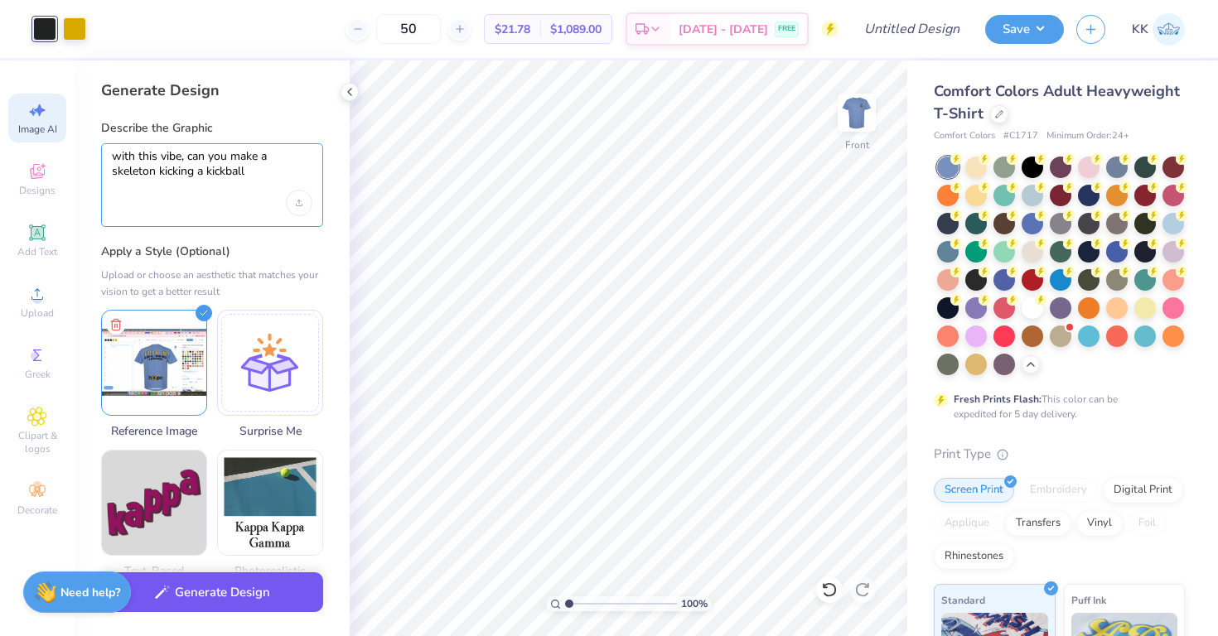 This screenshot has height=636, width=1218. I want to click on div: Embroidery, so click(1058, 490).